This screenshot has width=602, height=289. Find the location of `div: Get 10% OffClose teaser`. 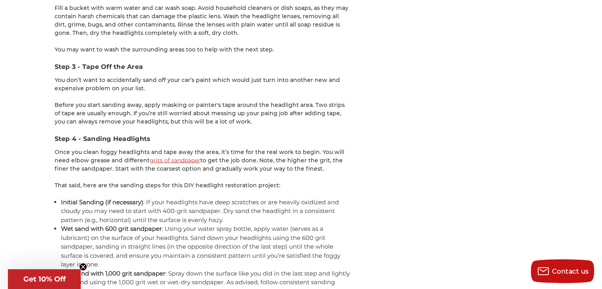

div: Get 10% OffClose teaser is located at coordinates (44, 279).